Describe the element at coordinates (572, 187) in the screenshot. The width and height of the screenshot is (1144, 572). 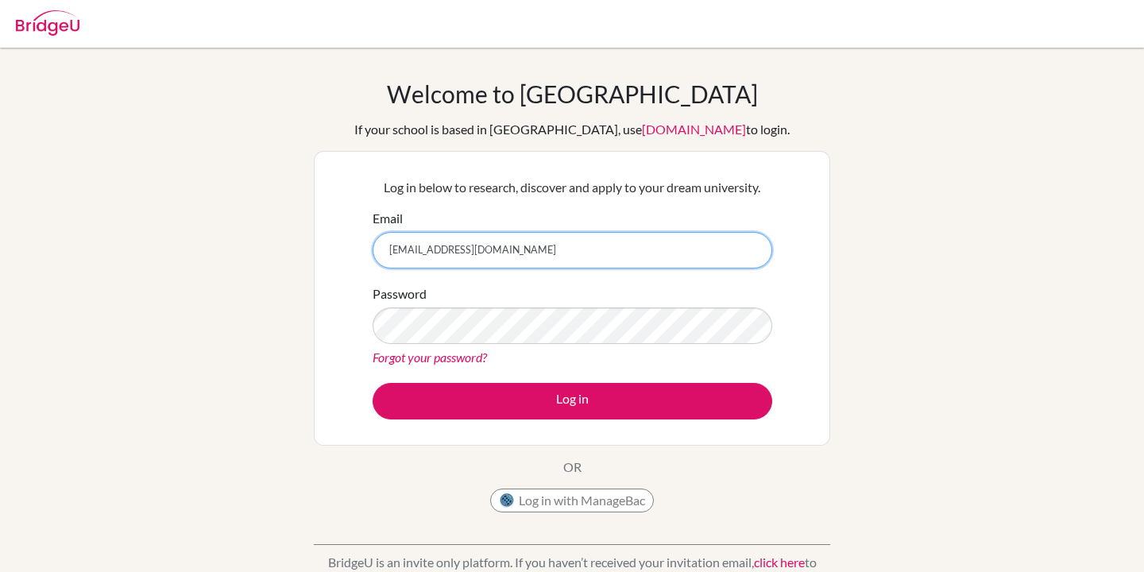
I see `p: Log in below to research, discover and apply to your dream university.` at that location.